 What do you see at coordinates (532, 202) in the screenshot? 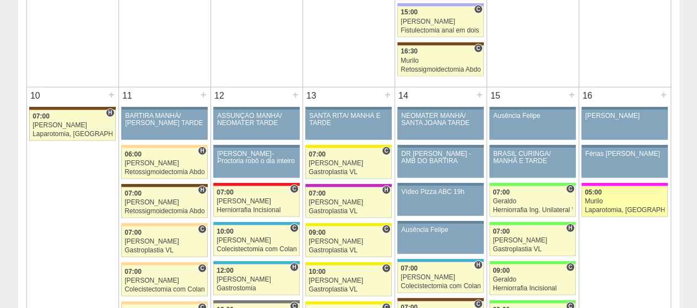
I see `a: C 07:00 Geraldo Herniorrafia Ing. Unilateral VL` at bounding box center [532, 202].